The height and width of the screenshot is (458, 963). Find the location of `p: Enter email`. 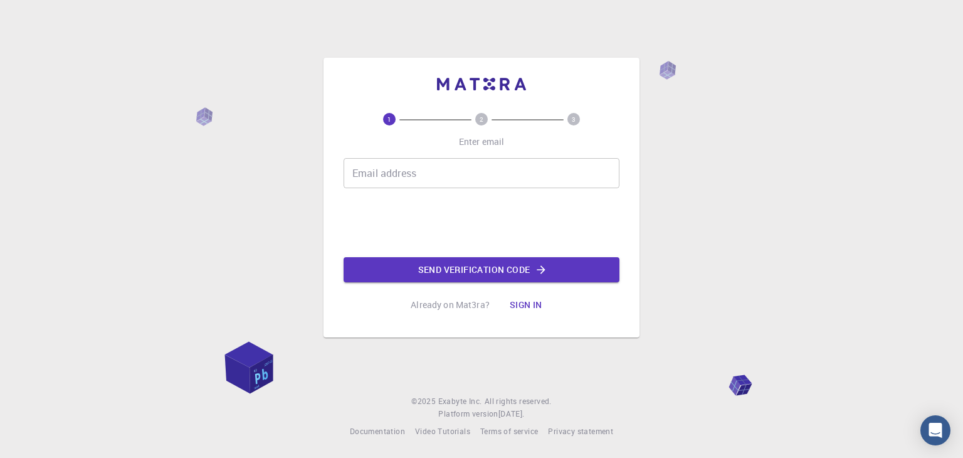

p: Enter email is located at coordinates (481, 142).